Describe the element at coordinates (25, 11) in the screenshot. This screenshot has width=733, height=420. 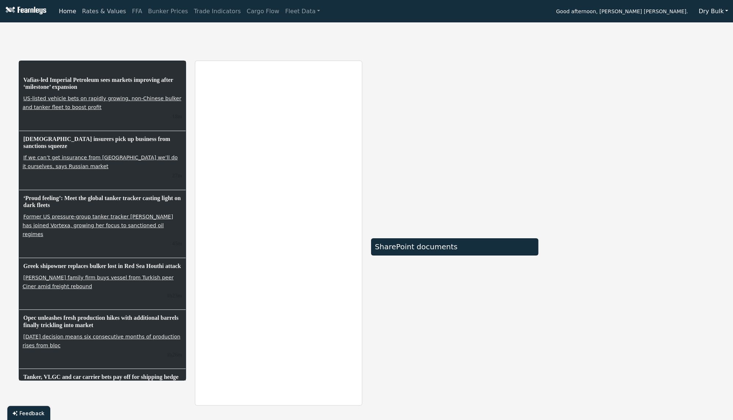
I see `img: Fearnleys Logo` at that location.